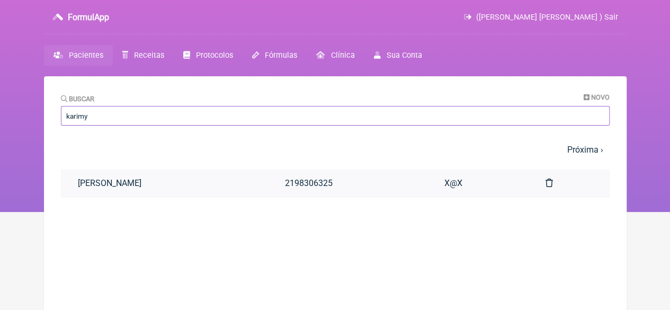 The image size is (670, 310). Describe the element at coordinates (274, 55) in the screenshot. I see `a: Fórmulas` at that location.